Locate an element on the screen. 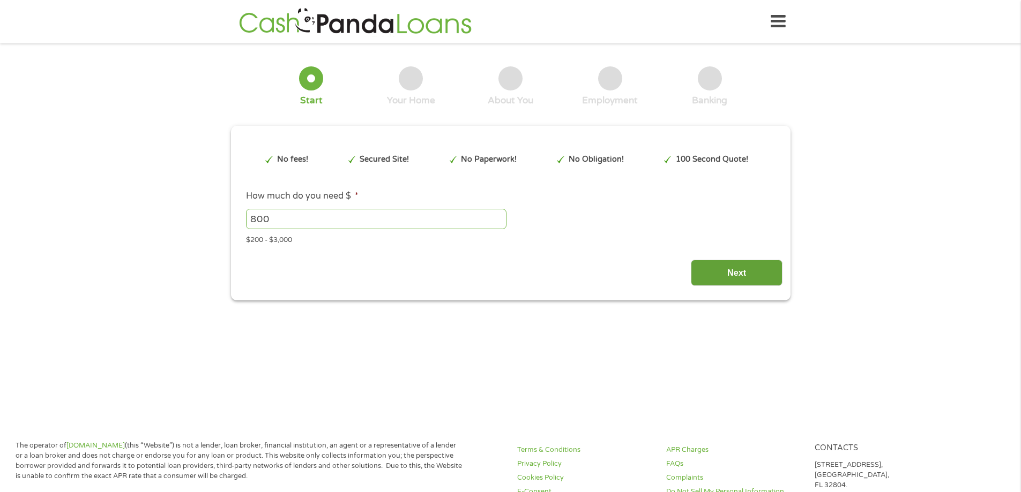 This screenshot has height=492, width=1021. div: Your Home is located at coordinates (411, 101).